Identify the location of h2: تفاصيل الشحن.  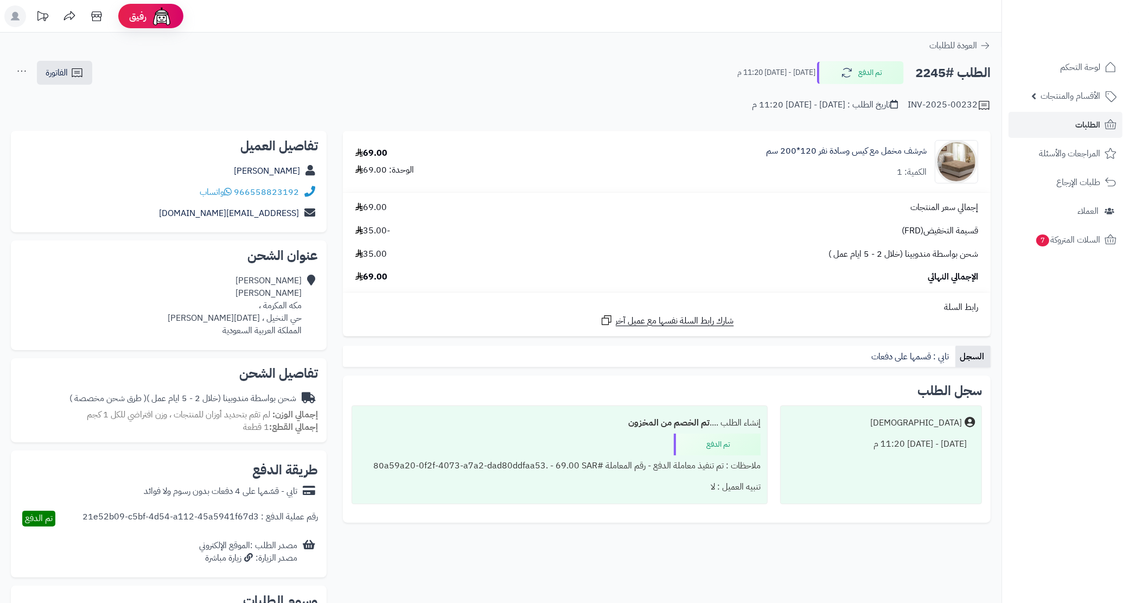
(169, 373).